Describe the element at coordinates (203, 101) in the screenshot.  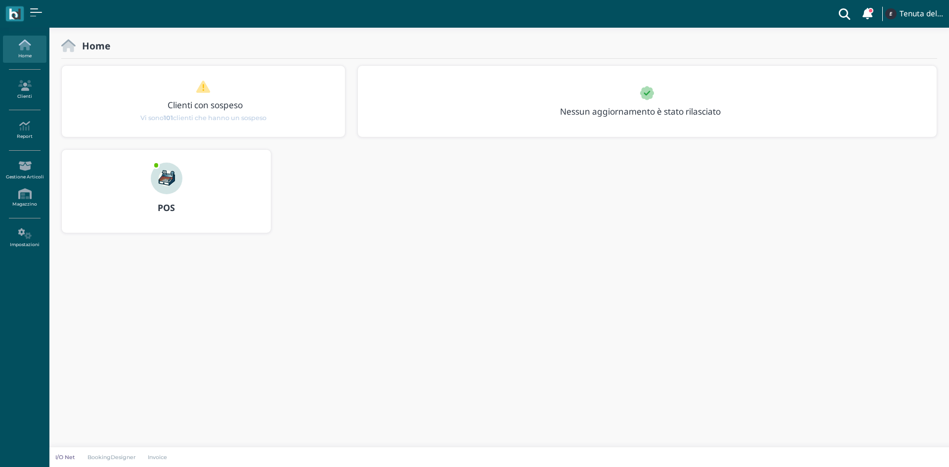
I see `a: Clienti con sospeso Vi sono101clienti che hanno un sospeso` at that location.